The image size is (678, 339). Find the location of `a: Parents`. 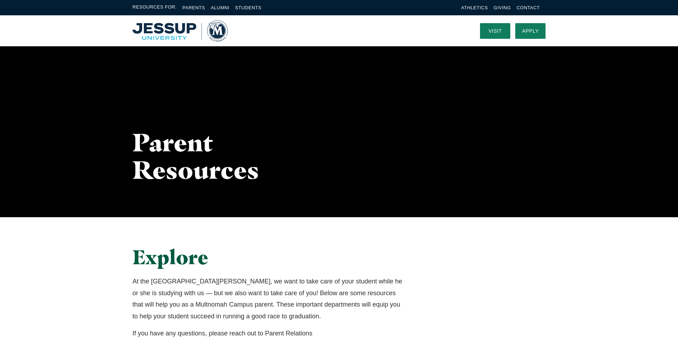

a: Parents is located at coordinates (194, 7).